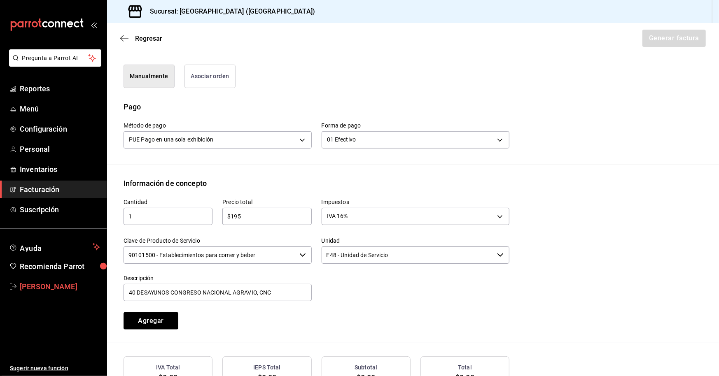  Describe the element at coordinates (337, 216) in the screenshot. I see `span: IVA 16%` at that location.